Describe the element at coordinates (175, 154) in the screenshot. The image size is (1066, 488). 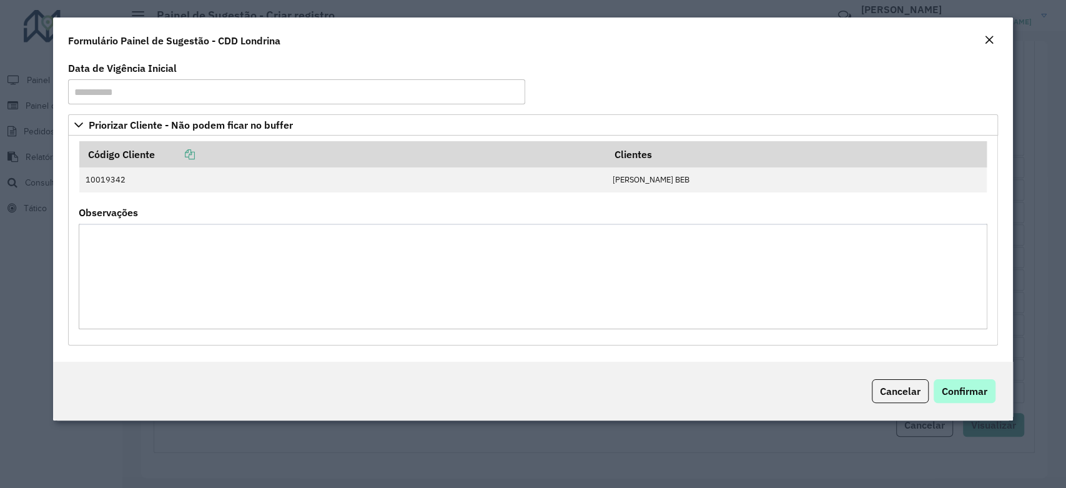
I see `a: Copiar` at that location.